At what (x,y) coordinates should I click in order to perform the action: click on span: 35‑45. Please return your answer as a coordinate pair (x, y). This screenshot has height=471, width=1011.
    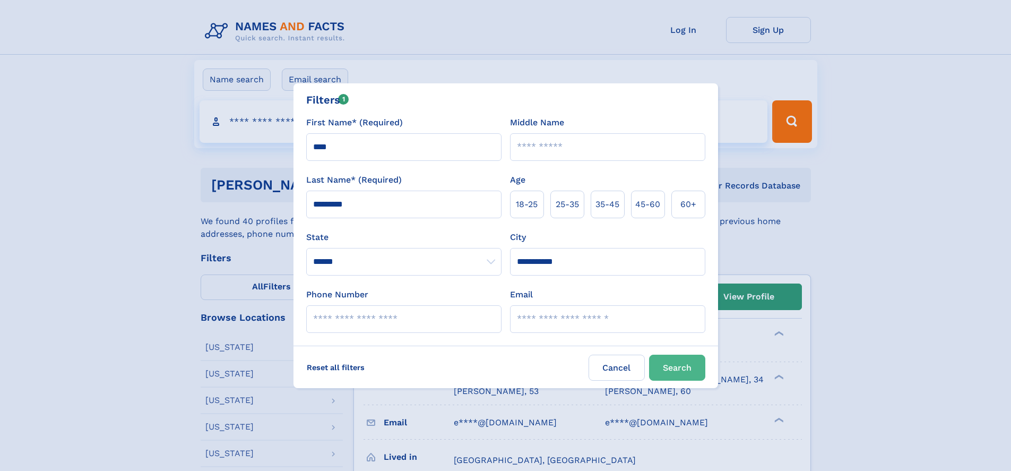
    Looking at the image, I should click on (607, 204).